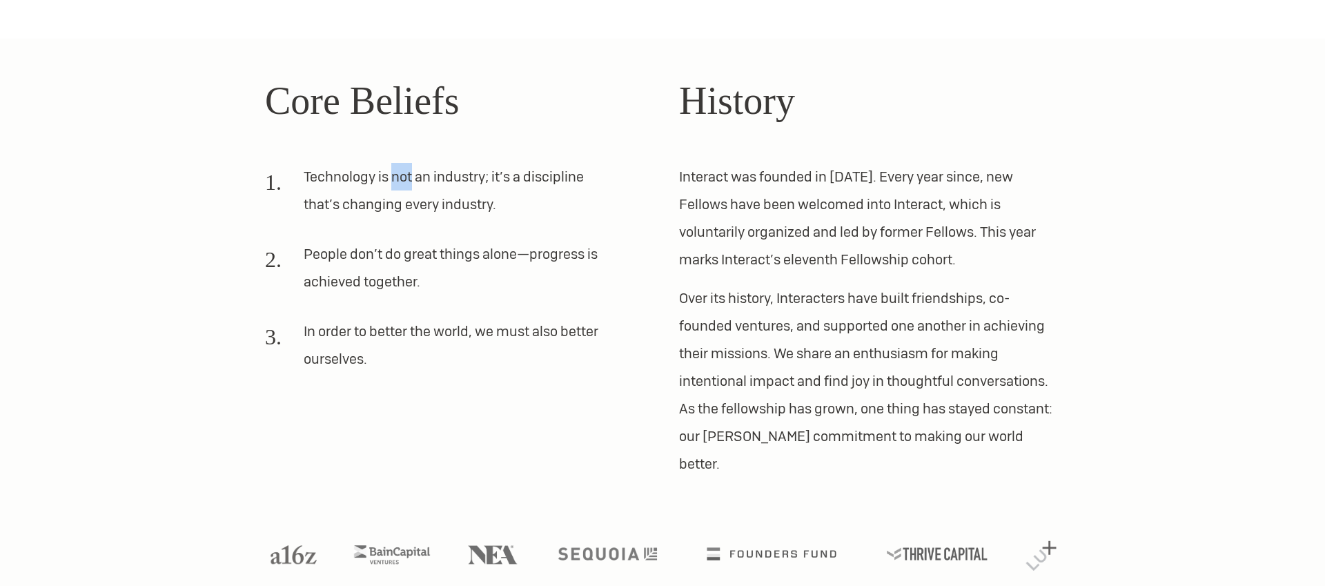  What do you see at coordinates (493, 554) in the screenshot?
I see `img: NEA logo` at bounding box center [493, 554].